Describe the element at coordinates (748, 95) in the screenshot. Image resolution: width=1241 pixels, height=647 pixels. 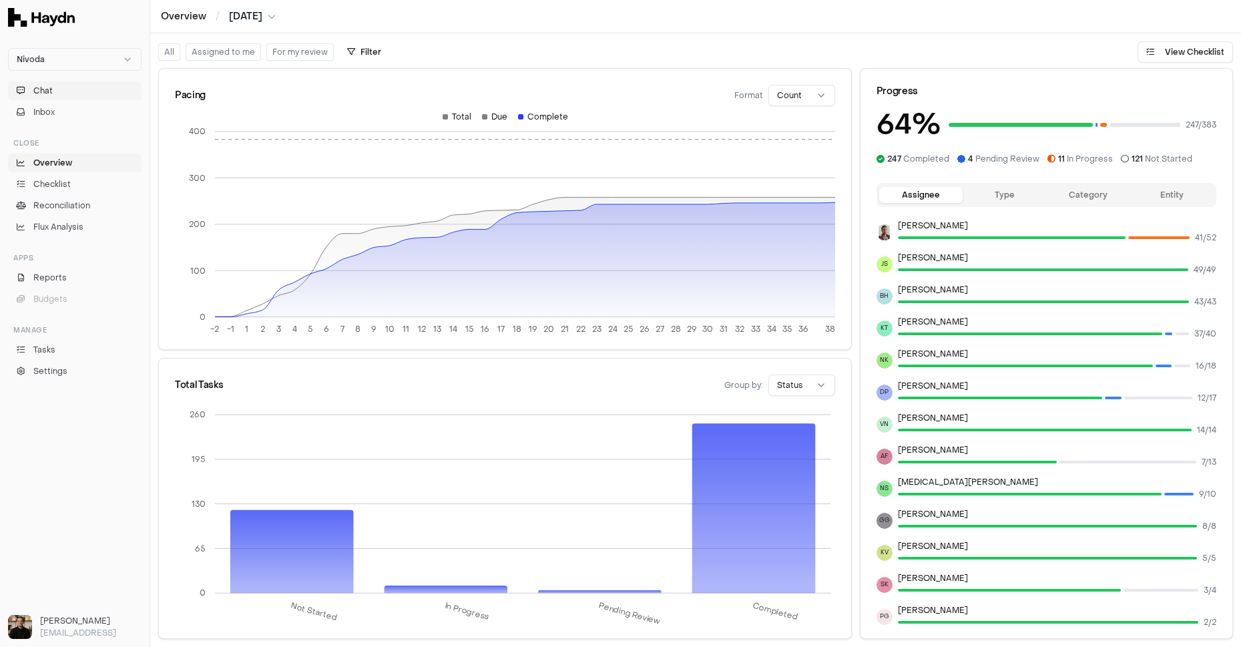
I see `span: Format` at that location.